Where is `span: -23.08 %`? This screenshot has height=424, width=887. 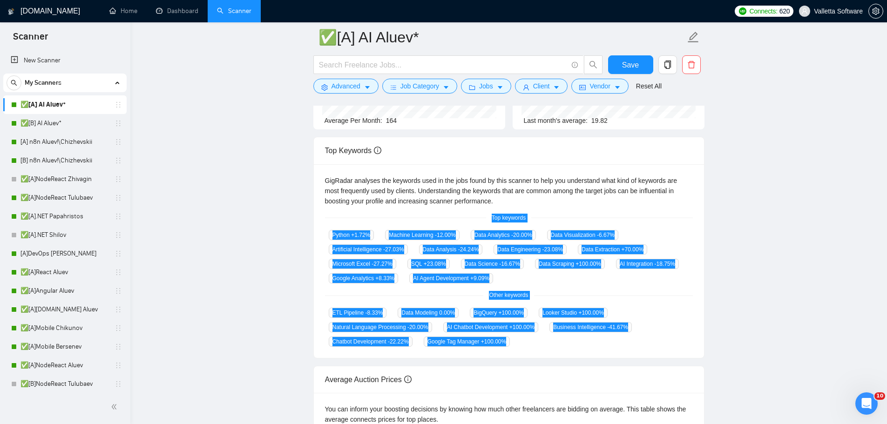 span: -23.08 % is located at coordinates (552, 250).